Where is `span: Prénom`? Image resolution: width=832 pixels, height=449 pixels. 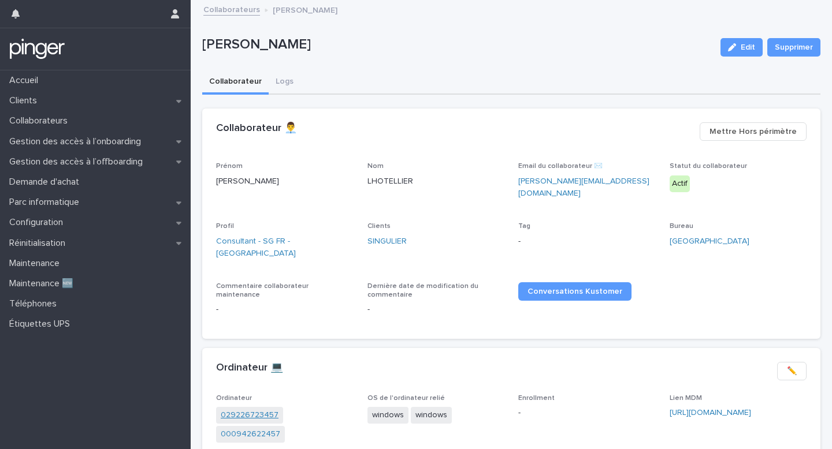
span: Prénom is located at coordinates (229, 166).